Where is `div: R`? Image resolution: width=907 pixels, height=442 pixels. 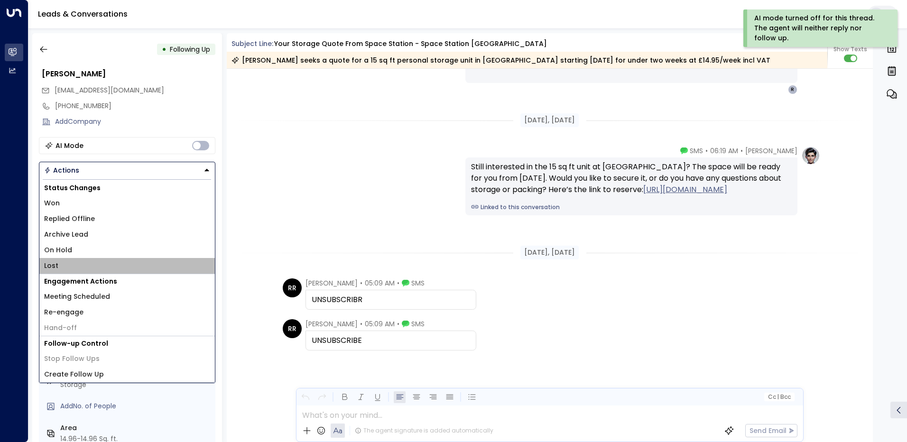
div: R is located at coordinates (793, 90).